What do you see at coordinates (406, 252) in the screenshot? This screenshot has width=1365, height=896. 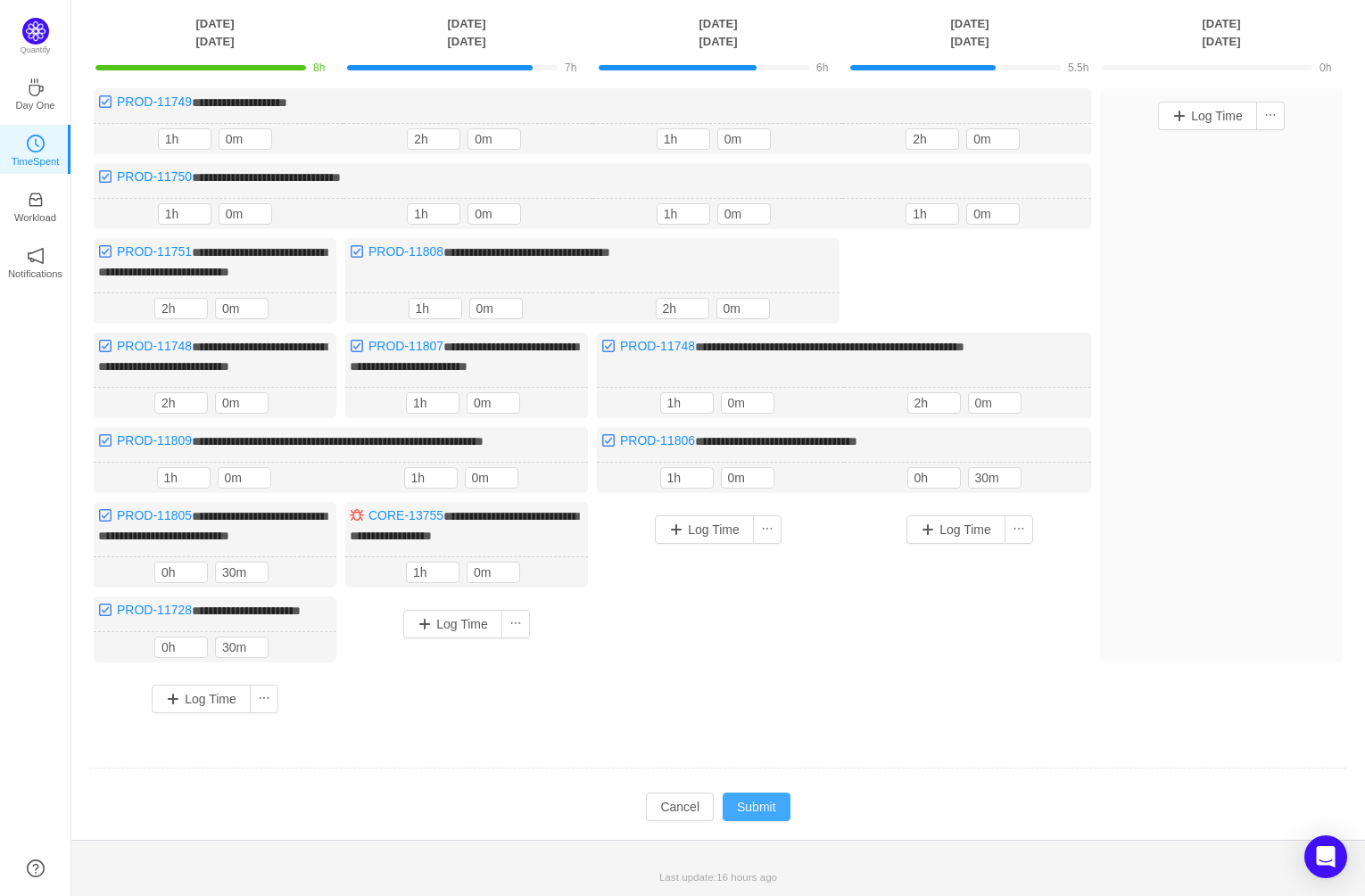 I see `a: PROD-11808` at bounding box center [406, 252].